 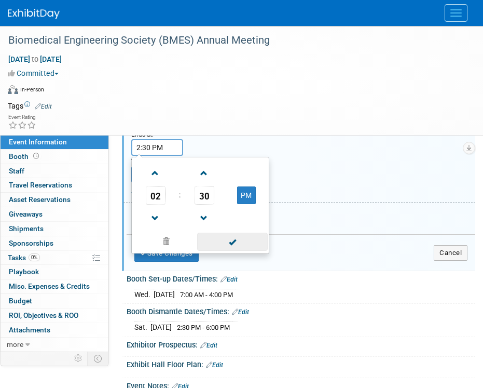 What do you see at coordinates (30, 330) in the screenshot?
I see `span: Attachments` at bounding box center [30, 330].